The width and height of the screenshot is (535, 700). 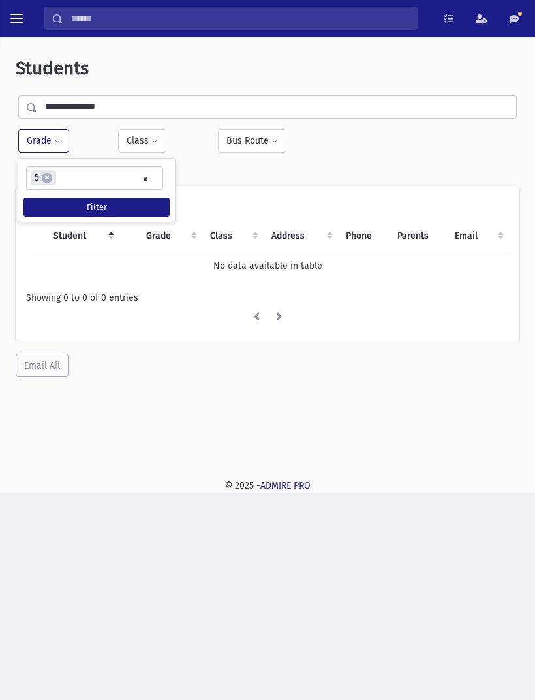 I want to click on th: Student: activate to sort column descending, so click(x=82, y=236).